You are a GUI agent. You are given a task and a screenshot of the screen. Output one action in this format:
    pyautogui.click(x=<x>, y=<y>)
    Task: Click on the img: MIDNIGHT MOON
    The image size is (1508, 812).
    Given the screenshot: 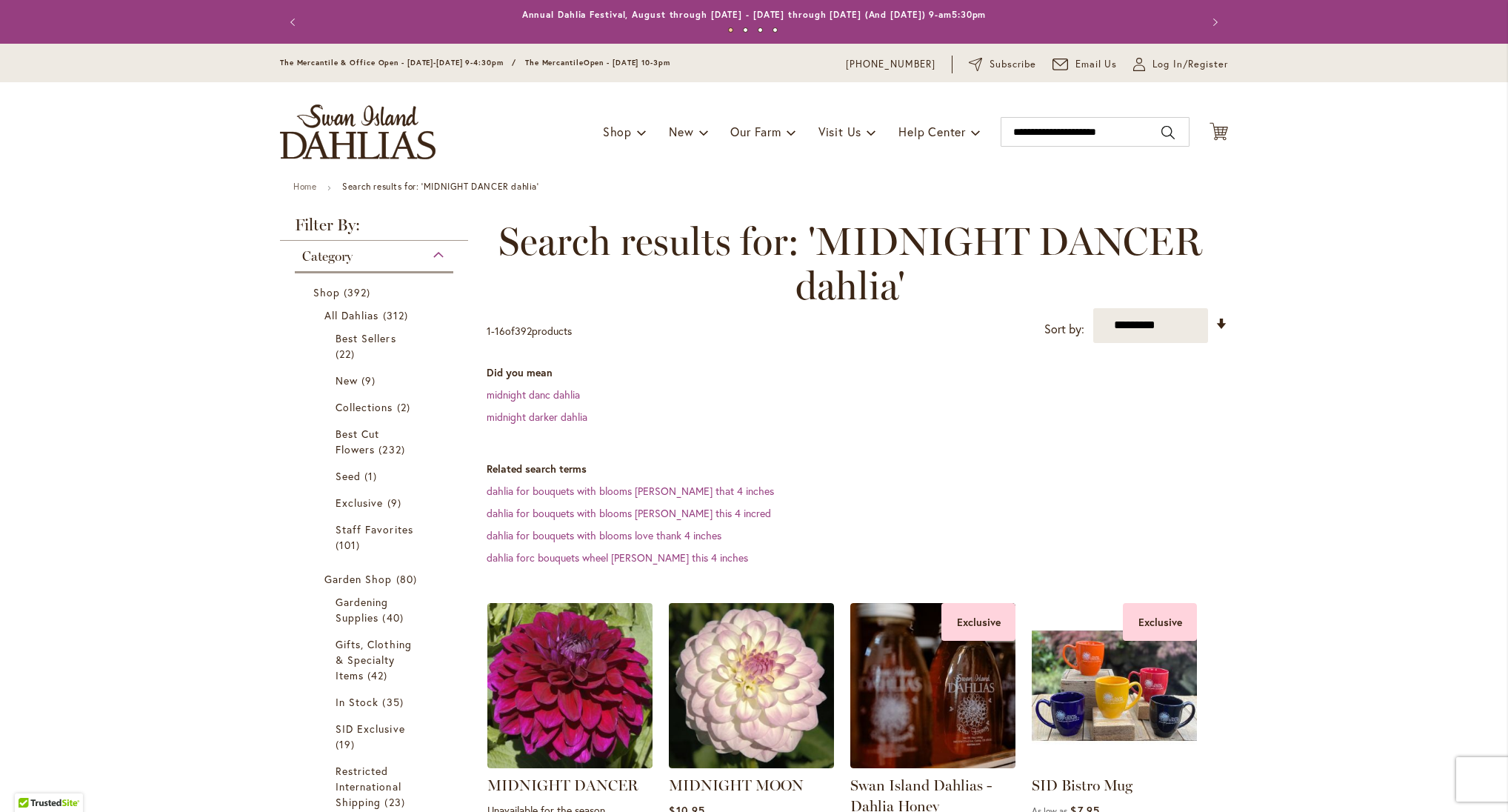 What is the action you would take?
    pyautogui.click(x=751, y=685)
    